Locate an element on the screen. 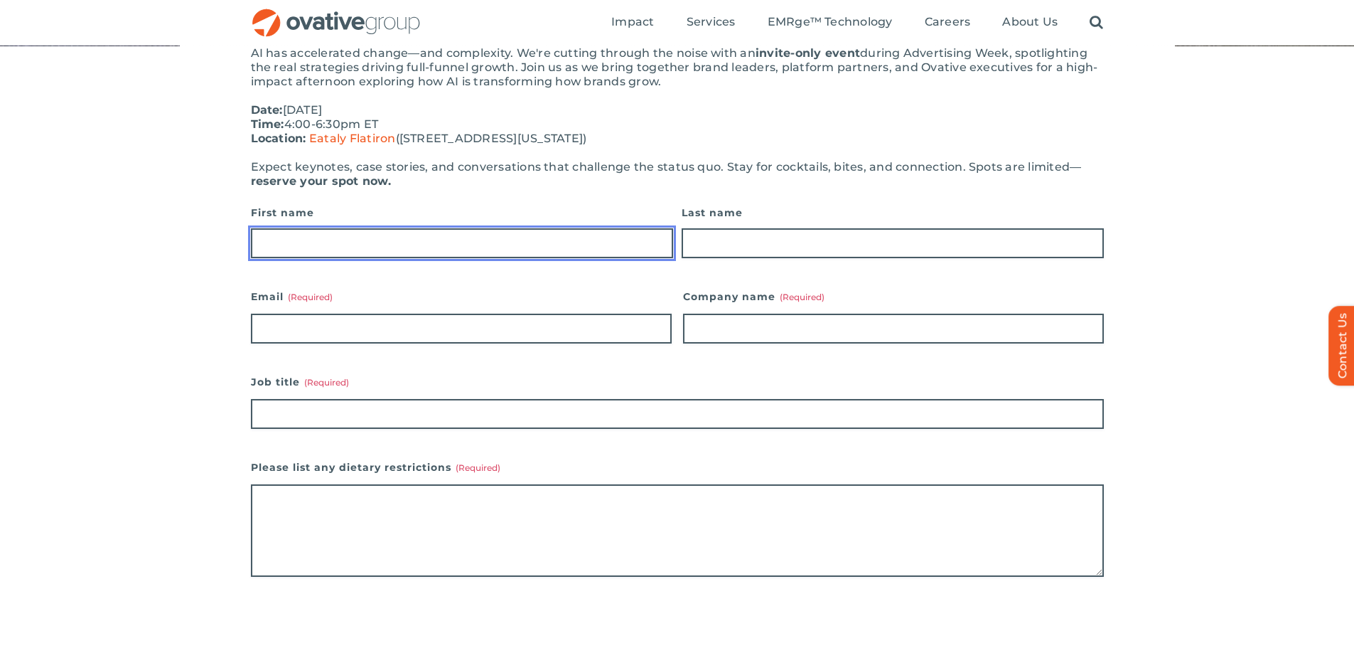 This screenshot has width=1354, height=648. span: About Us is located at coordinates (1030, 22).